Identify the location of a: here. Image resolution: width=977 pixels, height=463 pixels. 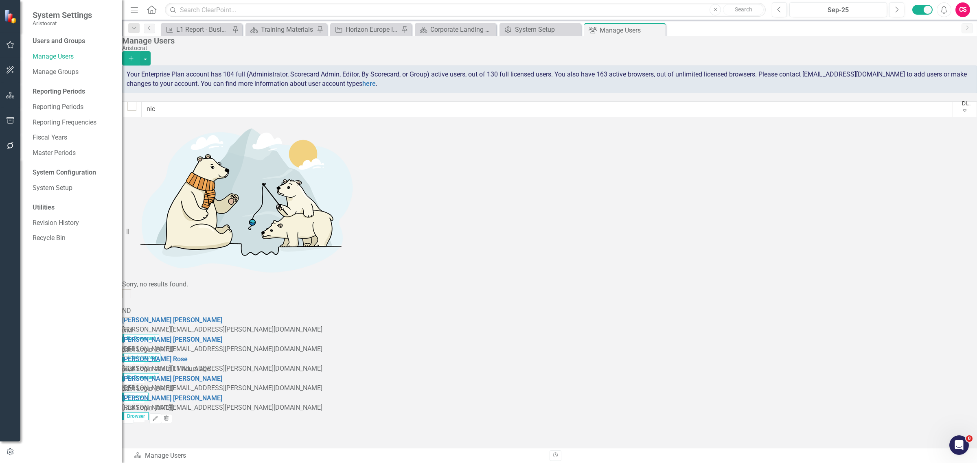
(369, 83).